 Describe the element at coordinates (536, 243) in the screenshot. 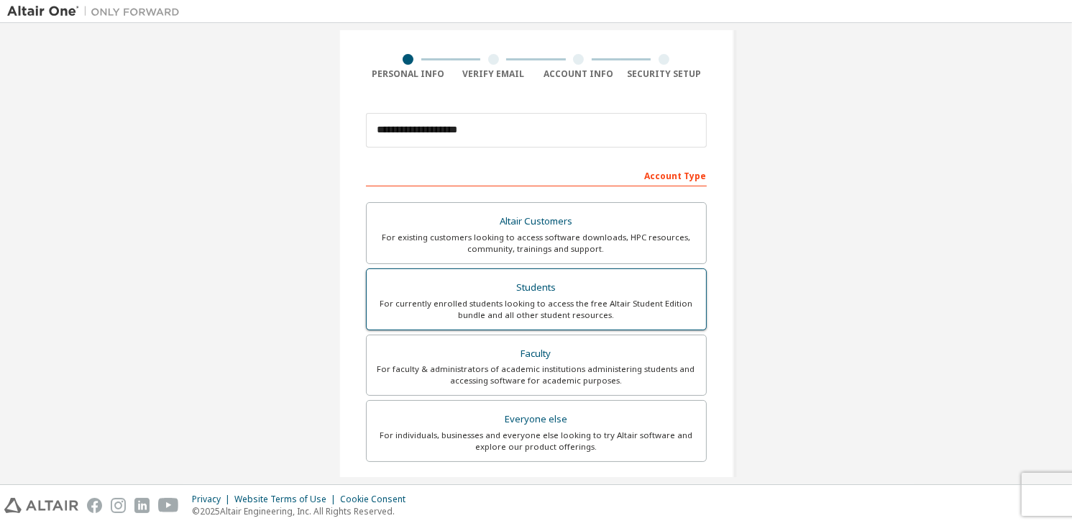

I see `div: For existing customers looking to access software downloads, HPC resources, community, trainings ...` at that location.